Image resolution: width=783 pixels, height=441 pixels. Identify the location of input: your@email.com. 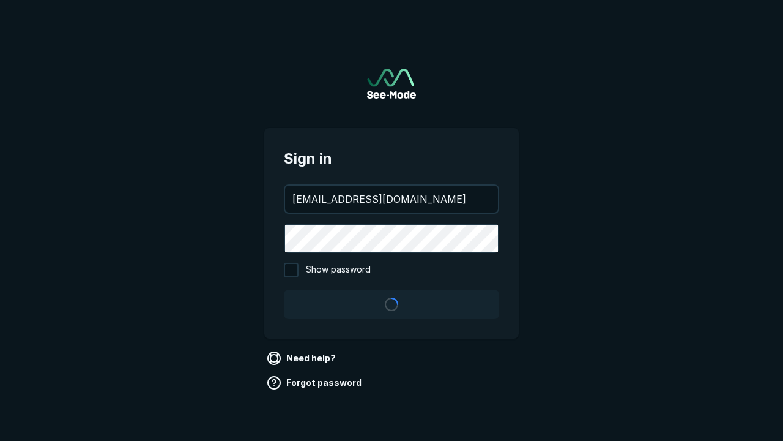
(392, 199).